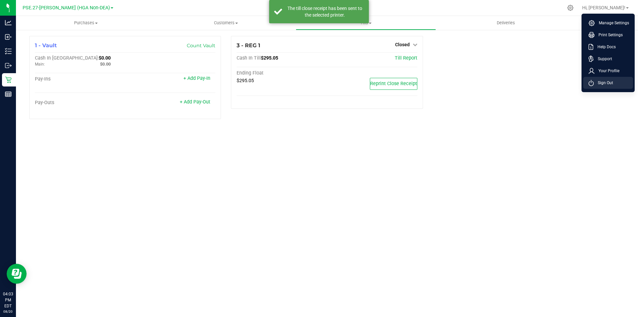 The height and width of the screenshot is (317, 638). What do you see at coordinates (226, 23) in the screenshot?
I see `span: Customers` at bounding box center [226, 23].